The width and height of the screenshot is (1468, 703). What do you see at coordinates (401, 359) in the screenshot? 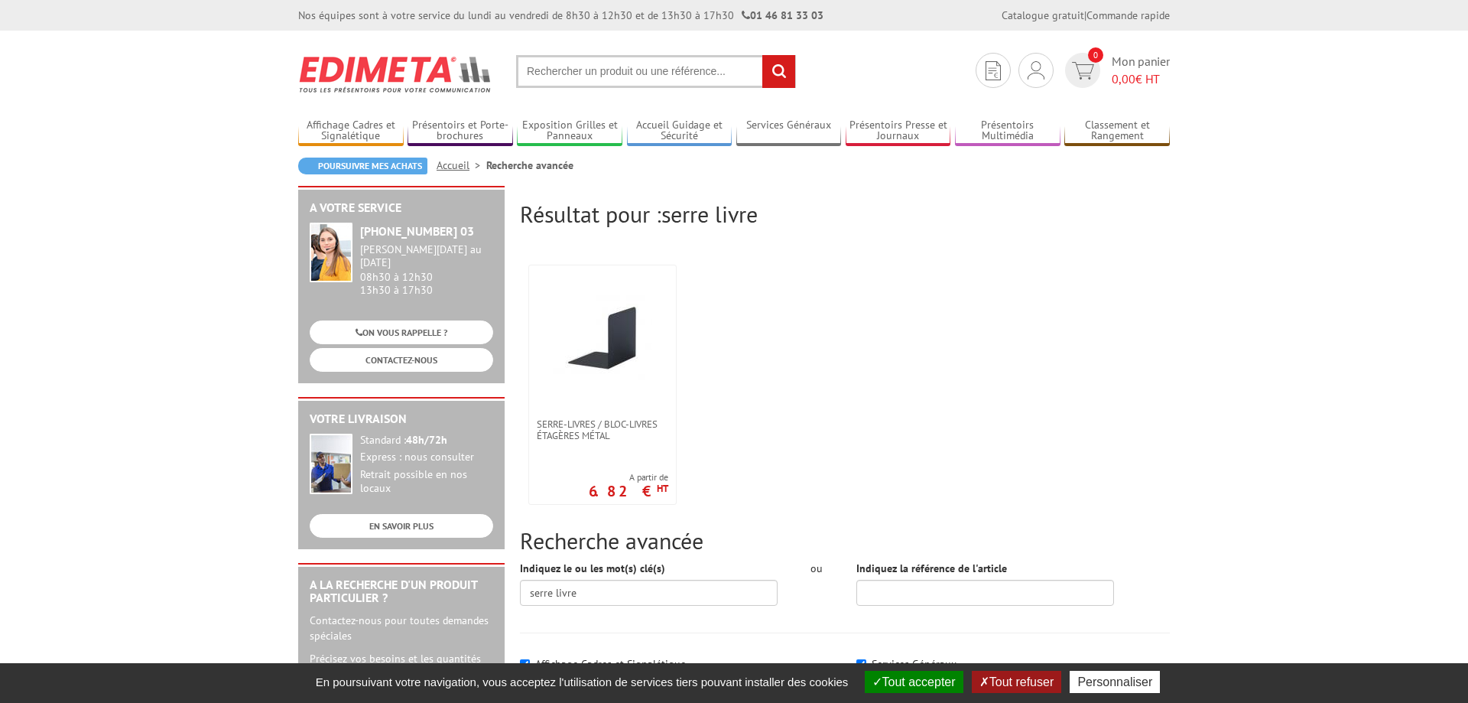
I see `a: CONTACTEZ-NOUS` at bounding box center [401, 359].